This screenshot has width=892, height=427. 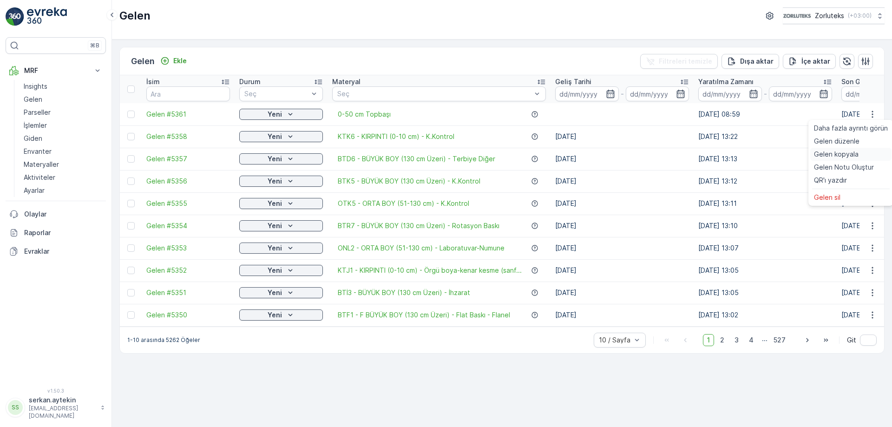 I want to click on span: 2, so click(x=722, y=340).